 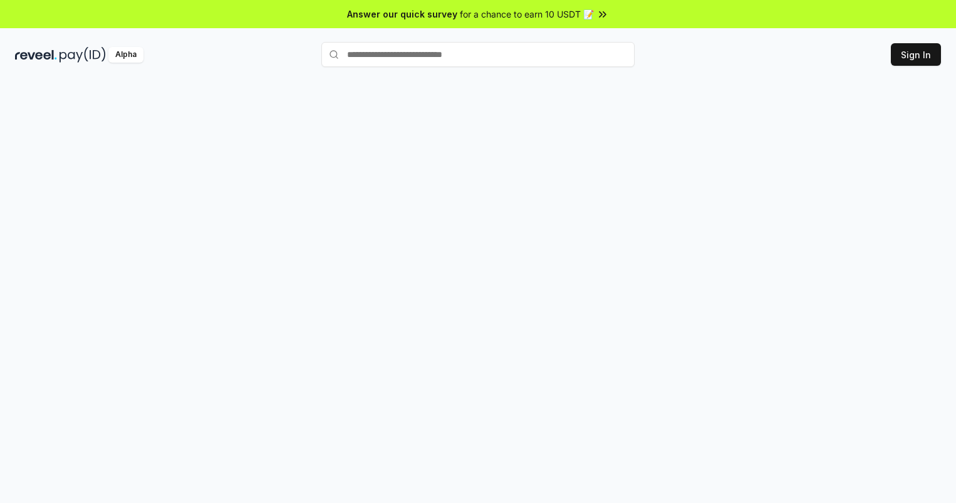 What do you see at coordinates (916, 55) in the screenshot?
I see `button: Sign In` at bounding box center [916, 55].